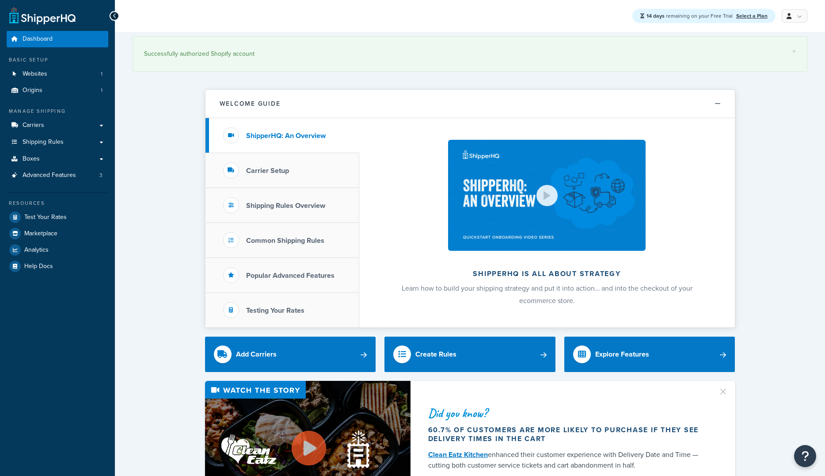 The width and height of the screenshot is (825, 476). Describe the element at coordinates (57, 175) in the screenshot. I see `li: Advanced Features` at that location.